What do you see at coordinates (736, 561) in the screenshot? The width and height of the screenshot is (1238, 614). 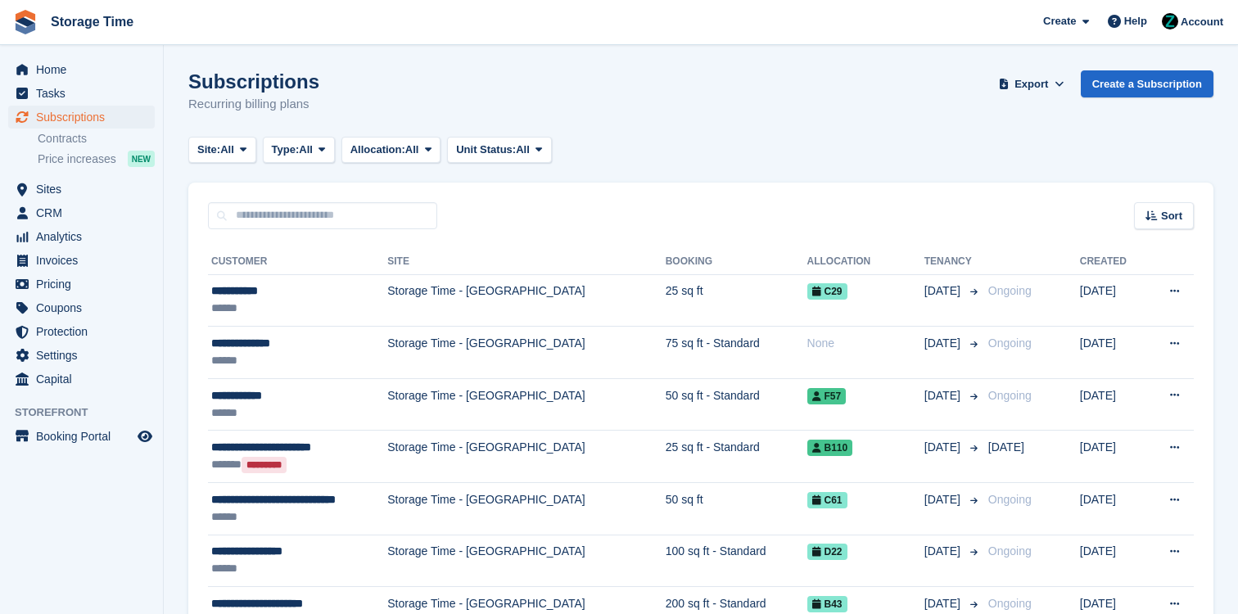 I see `td: 100 sq ft - Standard` at bounding box center [736, 561].